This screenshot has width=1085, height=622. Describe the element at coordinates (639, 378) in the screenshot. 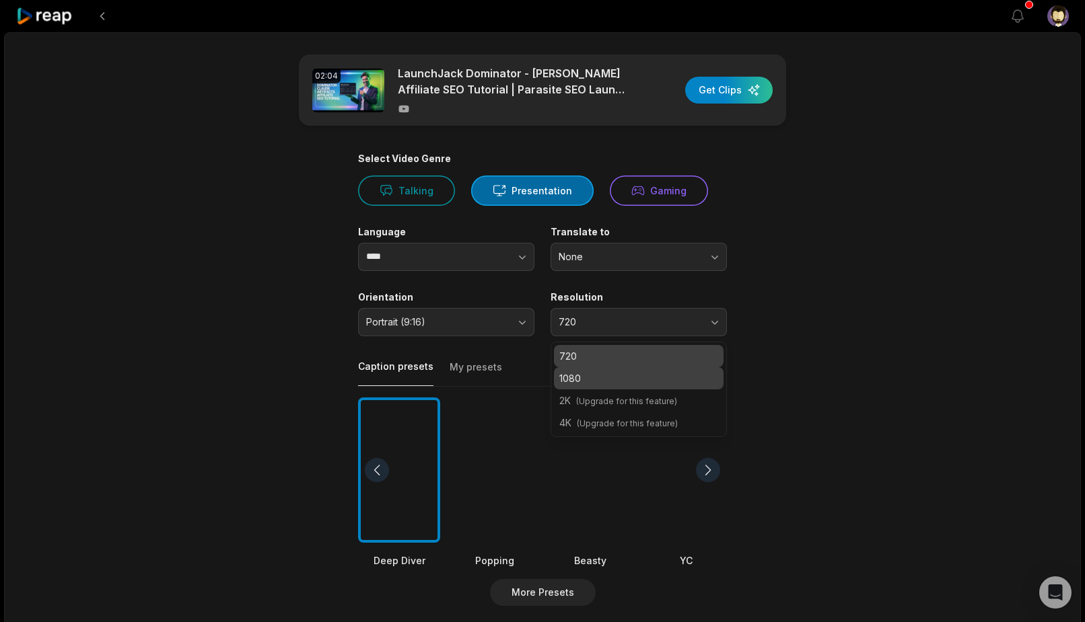

I see `p: 1080` at that location.